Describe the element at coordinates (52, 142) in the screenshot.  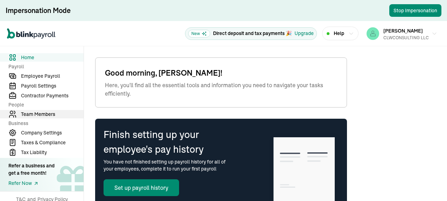
I see `span: Taxes & Compliance` at that location.